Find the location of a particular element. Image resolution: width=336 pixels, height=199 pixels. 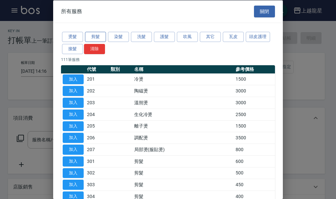

button: 頭皮護理 is located at coordinates (258, 37).